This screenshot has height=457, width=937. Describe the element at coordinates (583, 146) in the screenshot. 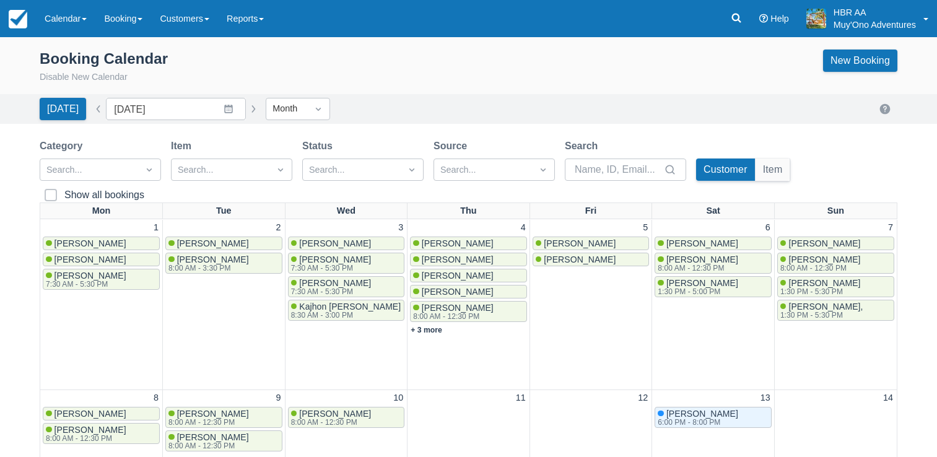

I see `label: Search` at that location.